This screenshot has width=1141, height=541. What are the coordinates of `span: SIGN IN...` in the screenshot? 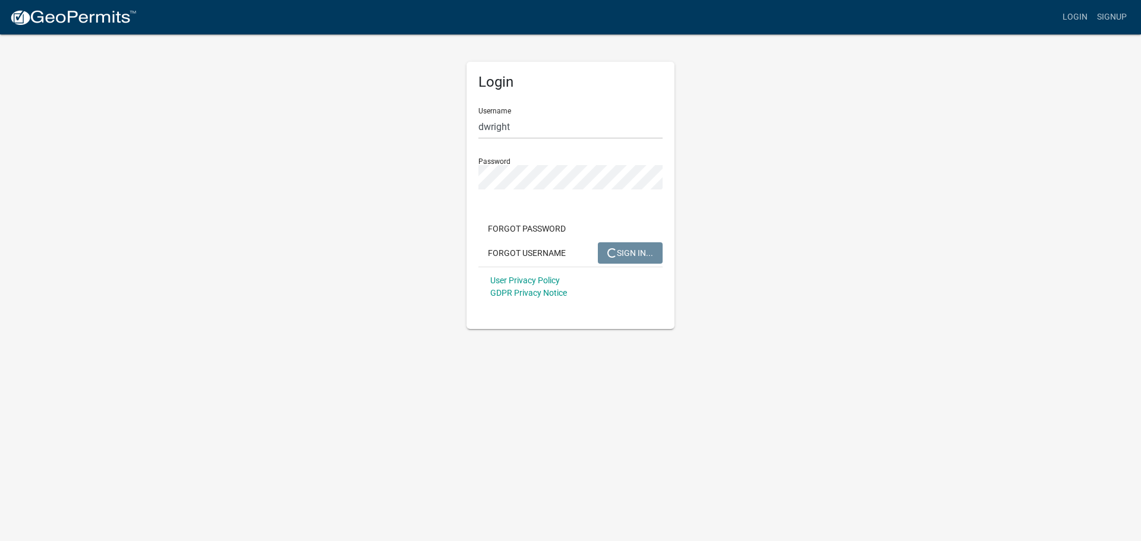 It's located at (630, 253).